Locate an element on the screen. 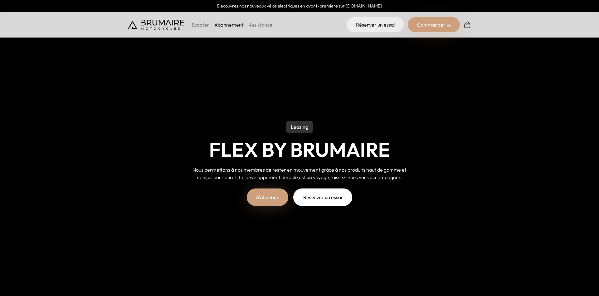  h1: Flex by Brumaire is located at coordinates (300, 150).